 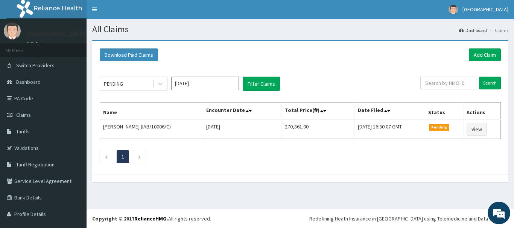 I want to click on a: Add Claim, so click(x=485, y=55).